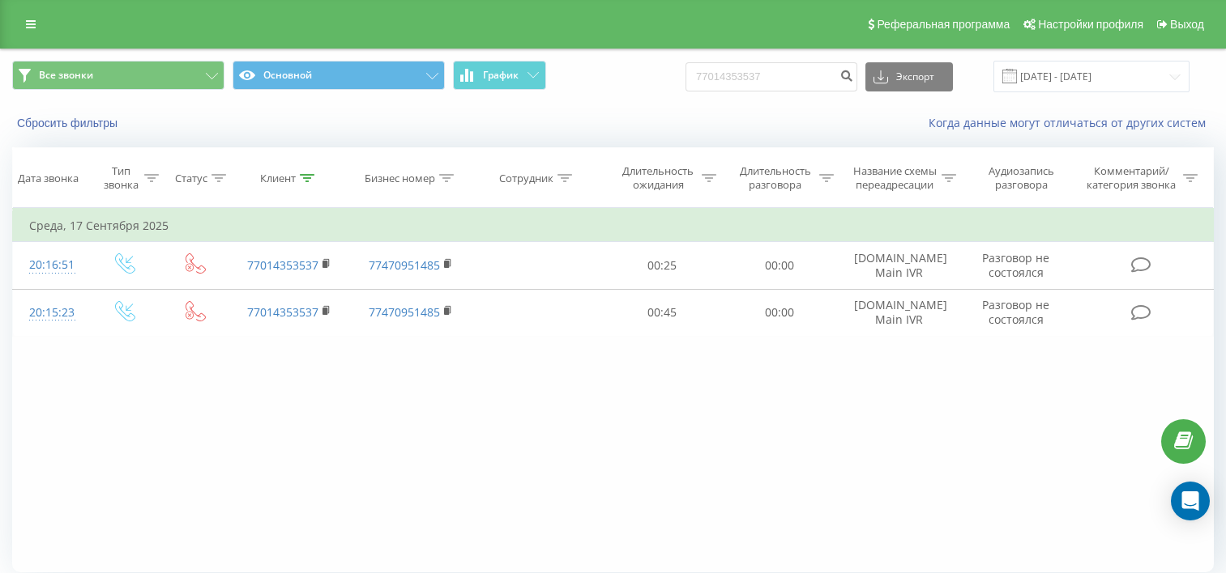 The width and height of the screenshot is (1226, 573). I want to click on button: Основной, so click(339, 75).